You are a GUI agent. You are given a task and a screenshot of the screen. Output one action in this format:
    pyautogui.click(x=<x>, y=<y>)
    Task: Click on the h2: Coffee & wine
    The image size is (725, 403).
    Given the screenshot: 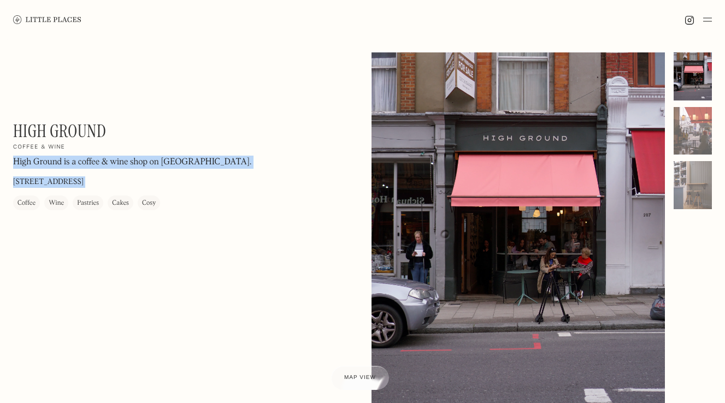 What is the action you would take?
    pyautogui.click(x=39, y=148)
    